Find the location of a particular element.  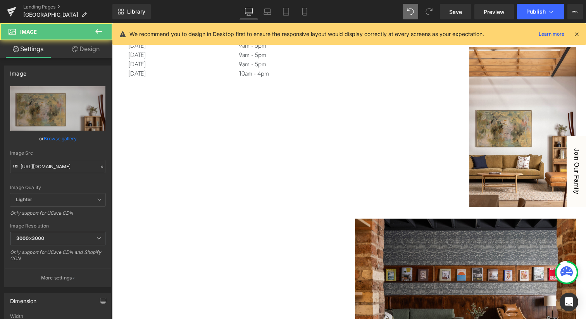

span: Publish is located at coordinates (536, 12).